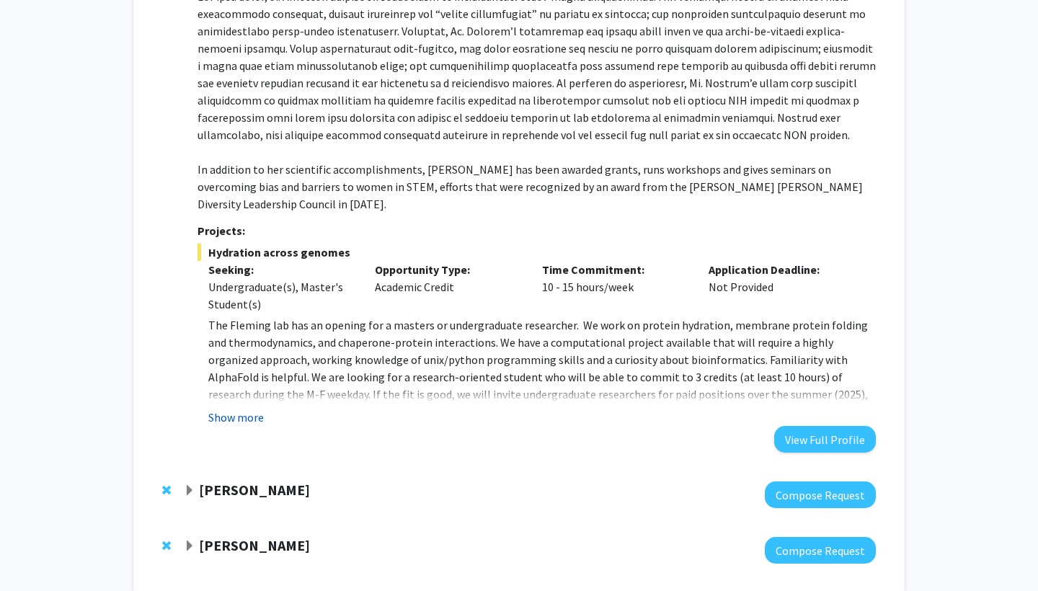 This screenshot has height=591, width=1038. I want to click on p: Seeking:, so click(281, 270).